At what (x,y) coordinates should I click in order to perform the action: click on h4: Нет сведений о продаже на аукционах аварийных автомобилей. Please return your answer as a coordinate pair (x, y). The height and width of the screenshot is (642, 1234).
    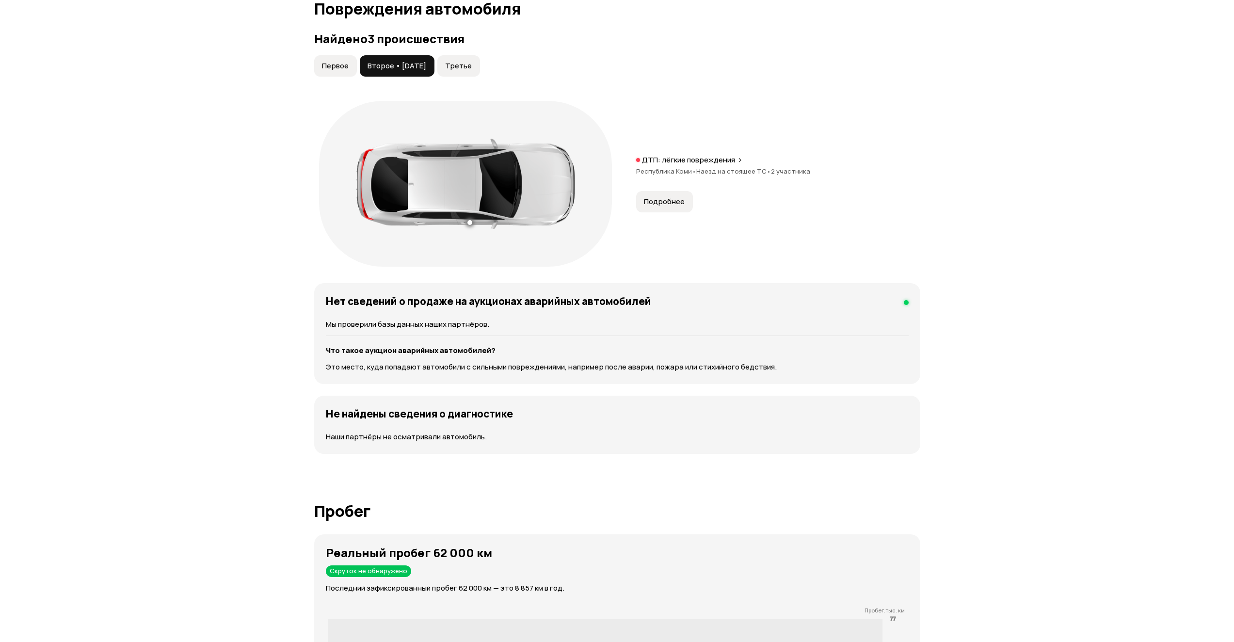
    Looking at the image, I should click on (488, 301).